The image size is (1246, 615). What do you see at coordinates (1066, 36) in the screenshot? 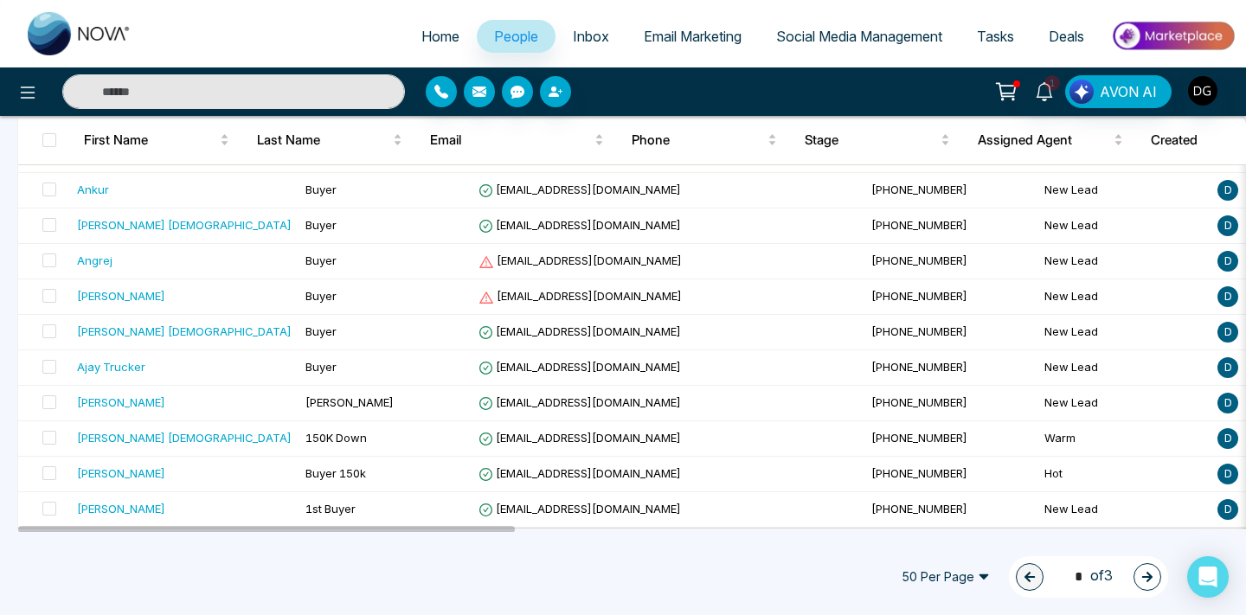
I see `a: Deals` at bounding box center [1066, 36].